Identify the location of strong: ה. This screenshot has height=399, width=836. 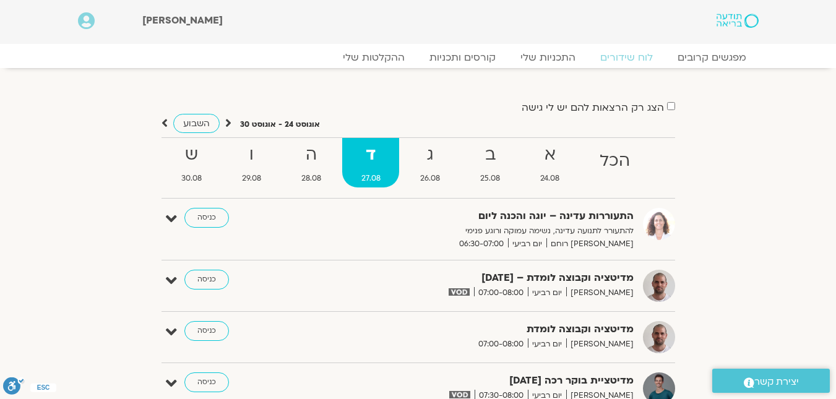
(311, 155).